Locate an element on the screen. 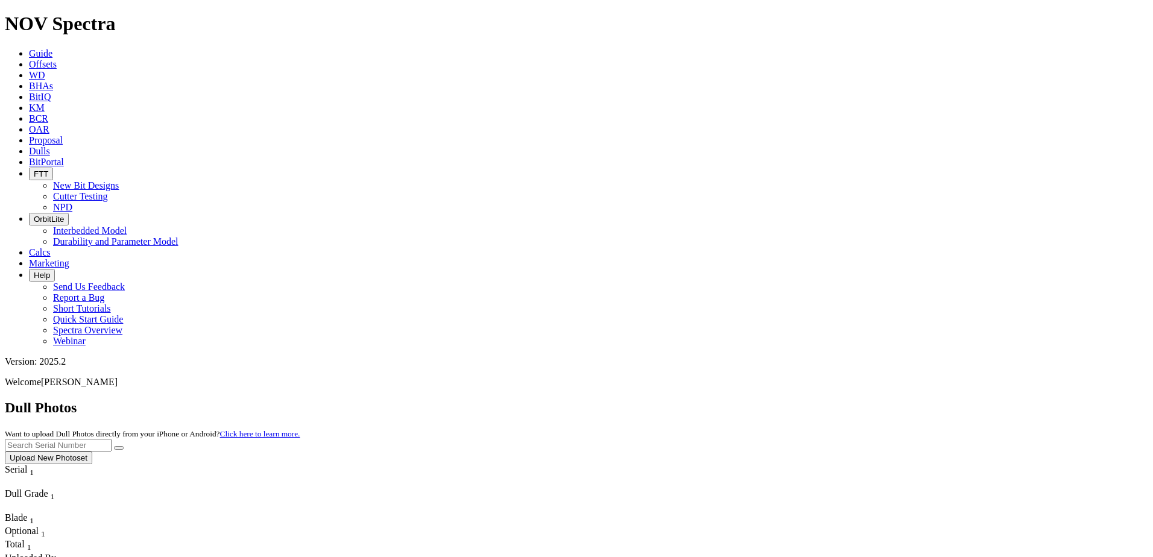 The image size is (1153, 557). span: Proposal is located at coordinates (46, 140).